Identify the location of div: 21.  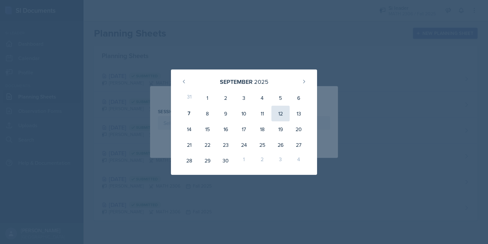
(189, 145).